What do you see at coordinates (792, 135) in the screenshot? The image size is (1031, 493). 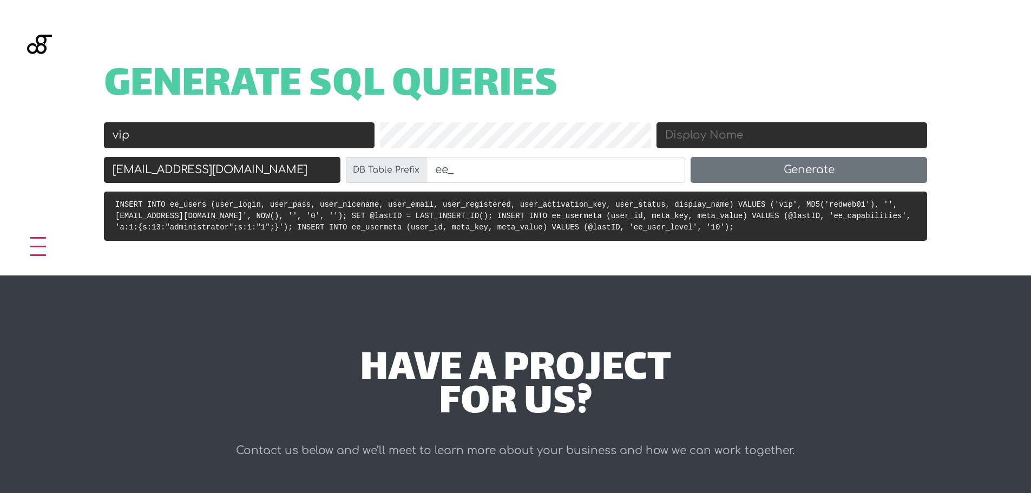 I see `input: Display Name` at bounding box center [792, 135].